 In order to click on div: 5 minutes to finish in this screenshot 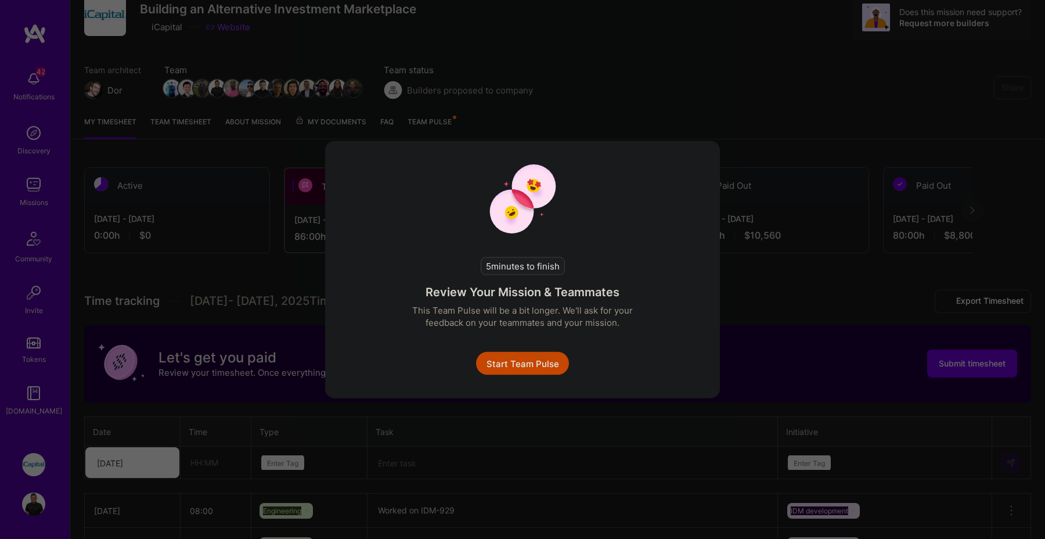, I will do `click(523, 266)`.